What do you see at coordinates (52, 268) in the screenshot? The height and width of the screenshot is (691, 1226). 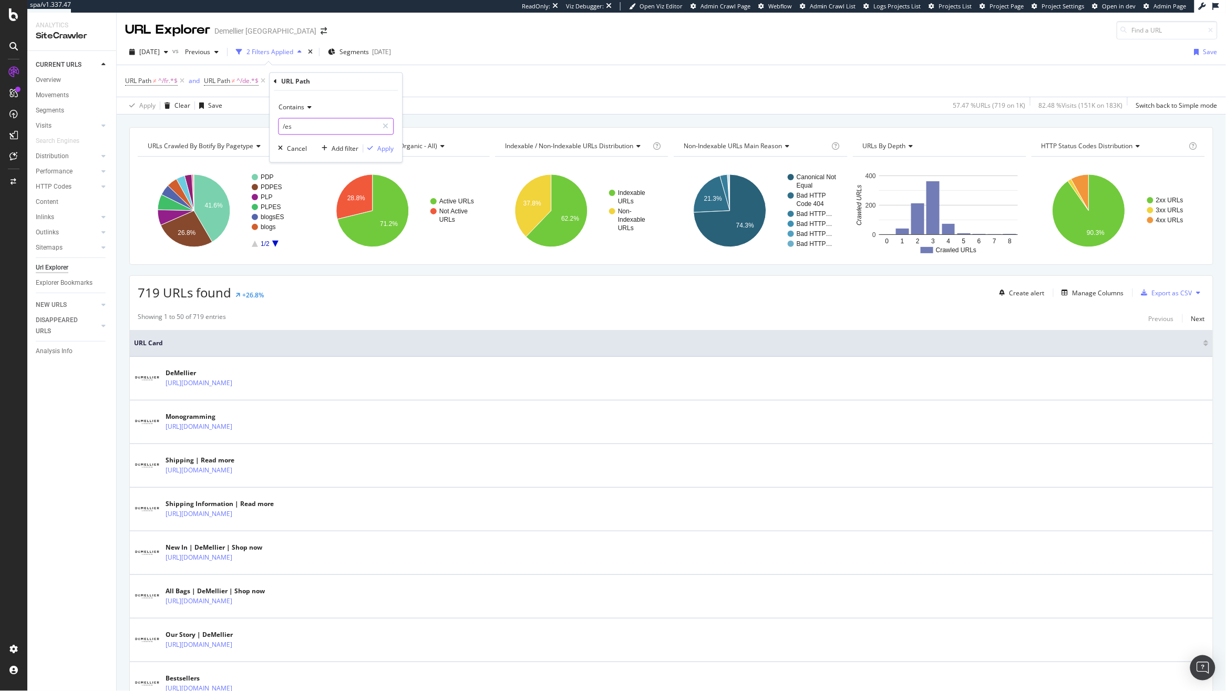 I see `div: Url Explorer` at bounding box center [52, 268].